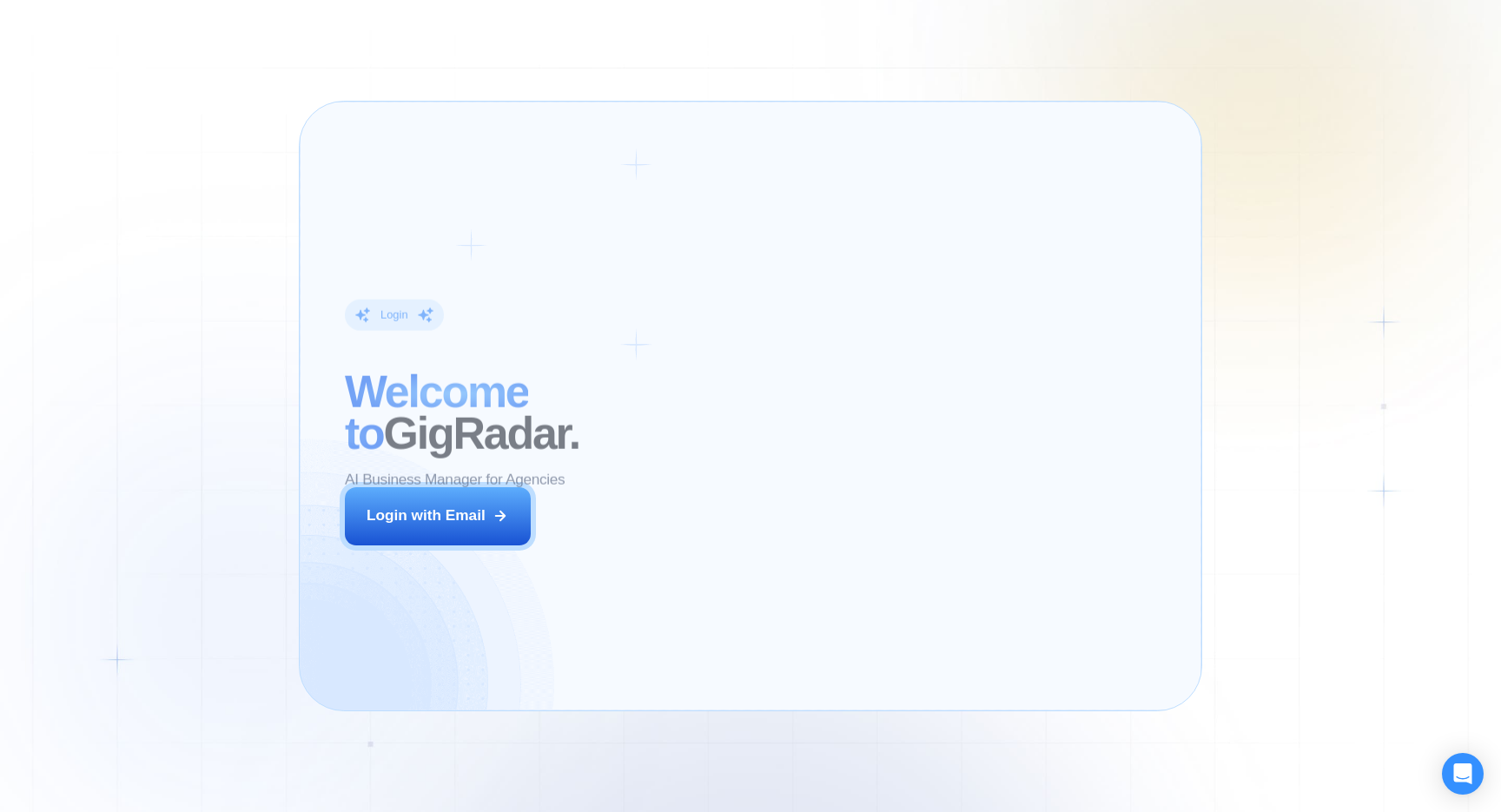 Image resolution: width=1501 pixels, height=812 pixels. Describe the element at coordinates (438, 515) in the screenshot. I see `button: Login with Email` at that location.